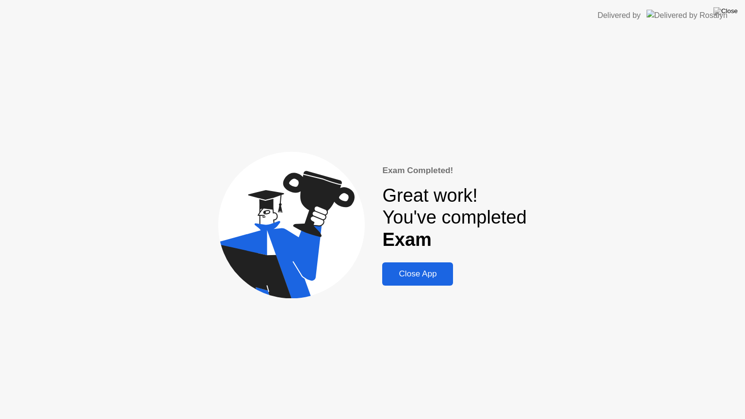 The height and width of the screenshot is (419, 745). I want to click on div: Exam Completed!, so click(454, 171).